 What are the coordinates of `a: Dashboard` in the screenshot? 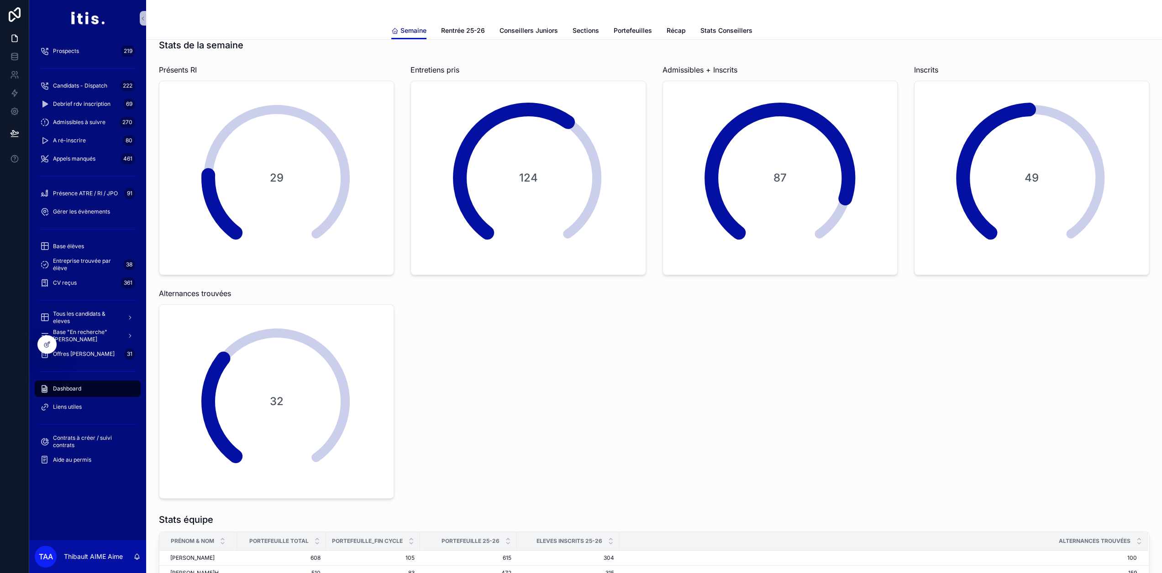 It's located at (88, 389).